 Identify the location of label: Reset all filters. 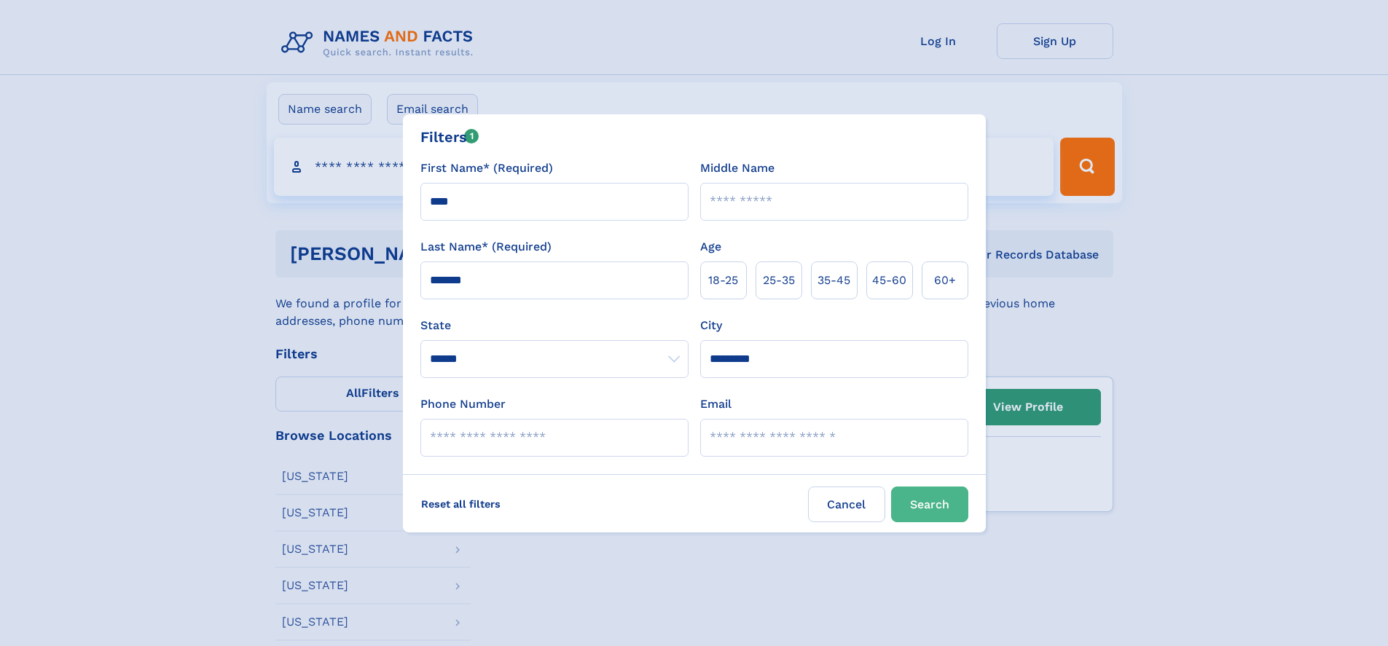
(460, 504).